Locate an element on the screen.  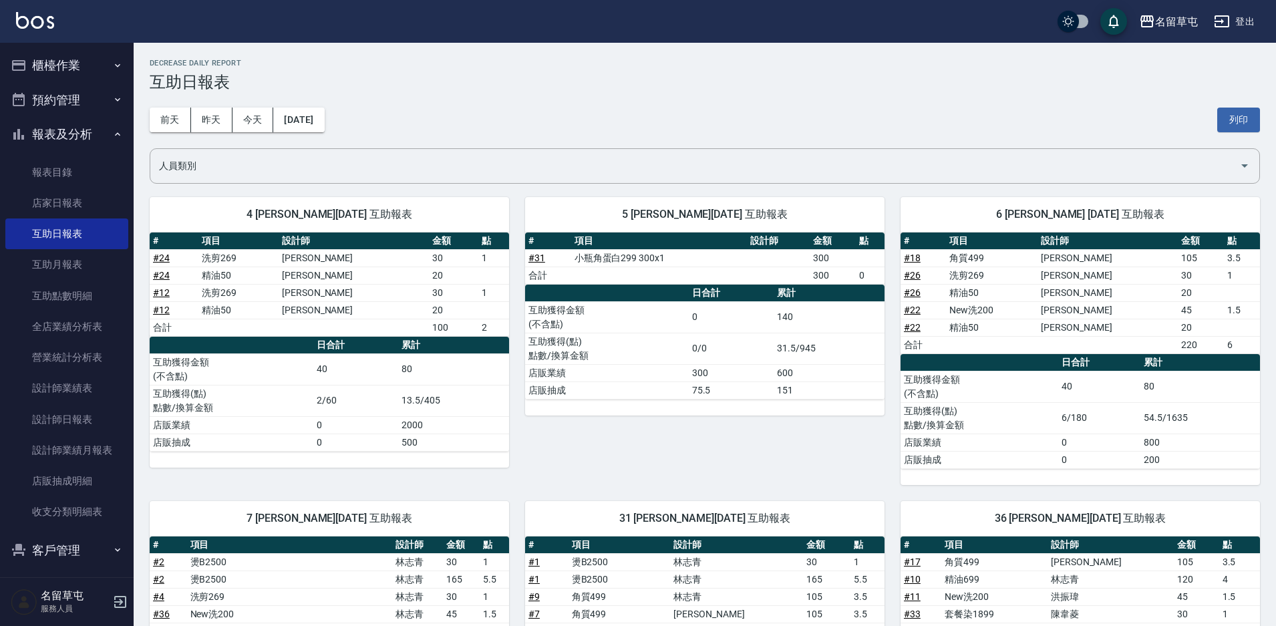
td: 45 is located at coordinates (462, 614).